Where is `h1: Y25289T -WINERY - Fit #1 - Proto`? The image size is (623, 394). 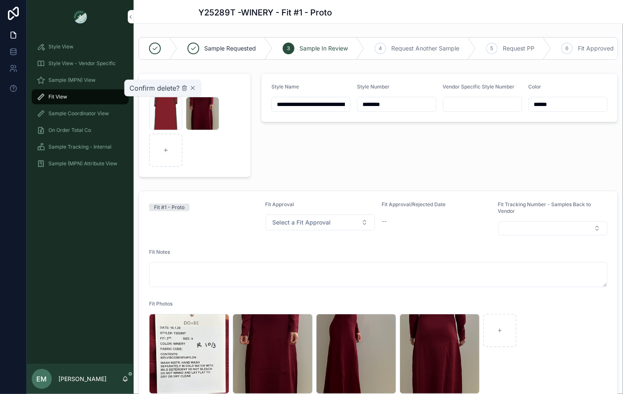
h1: Y25289T -WINERY - Fit #1 - Proto is located at coordinates (265, 13).